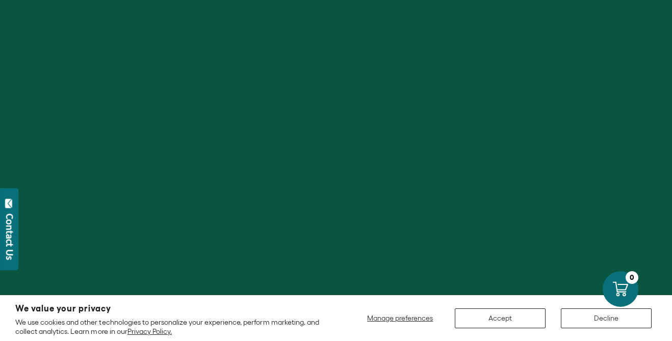 The width and height of the screenshot is (672, 341). What do you see at coordinates (172, 308) in the screenshot?
I see `h2: We value your privacy` at bounding box center [172, 308].